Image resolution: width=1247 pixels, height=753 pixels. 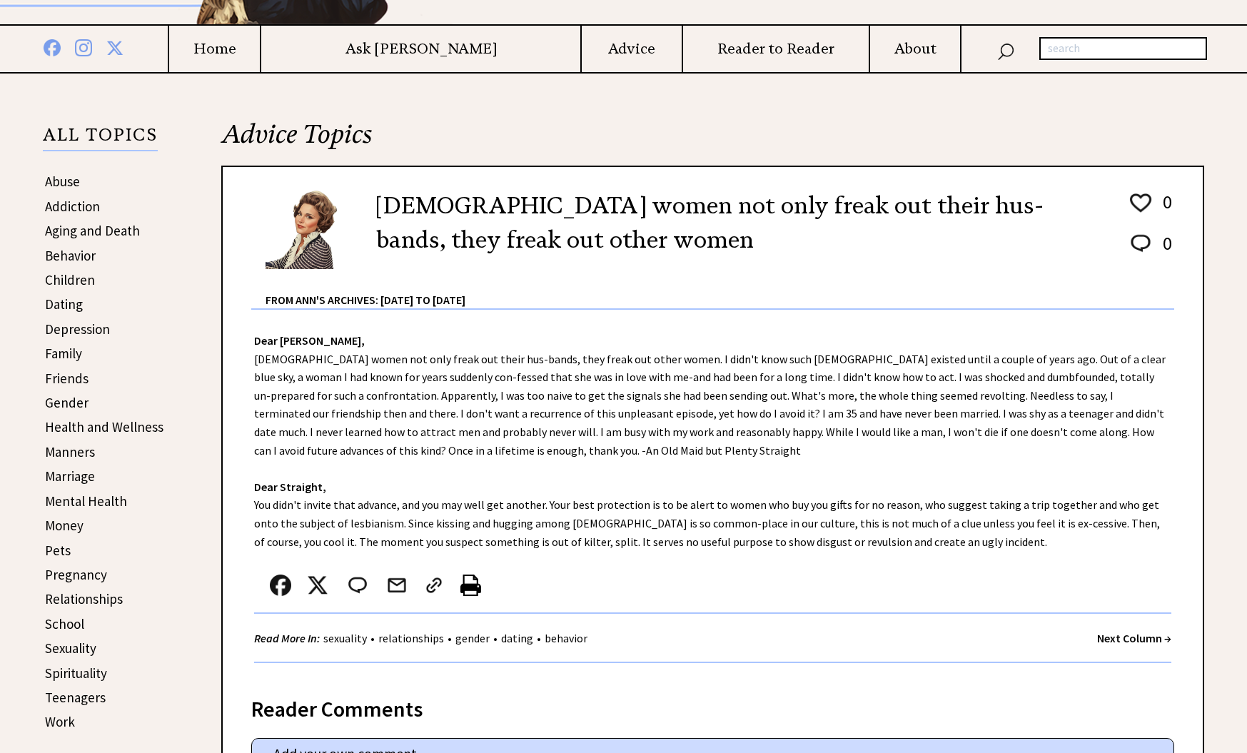 What do you see at coordinates (66, 402) in the screenshot?
I see `a: Gender` at bounding box center [66, 402].